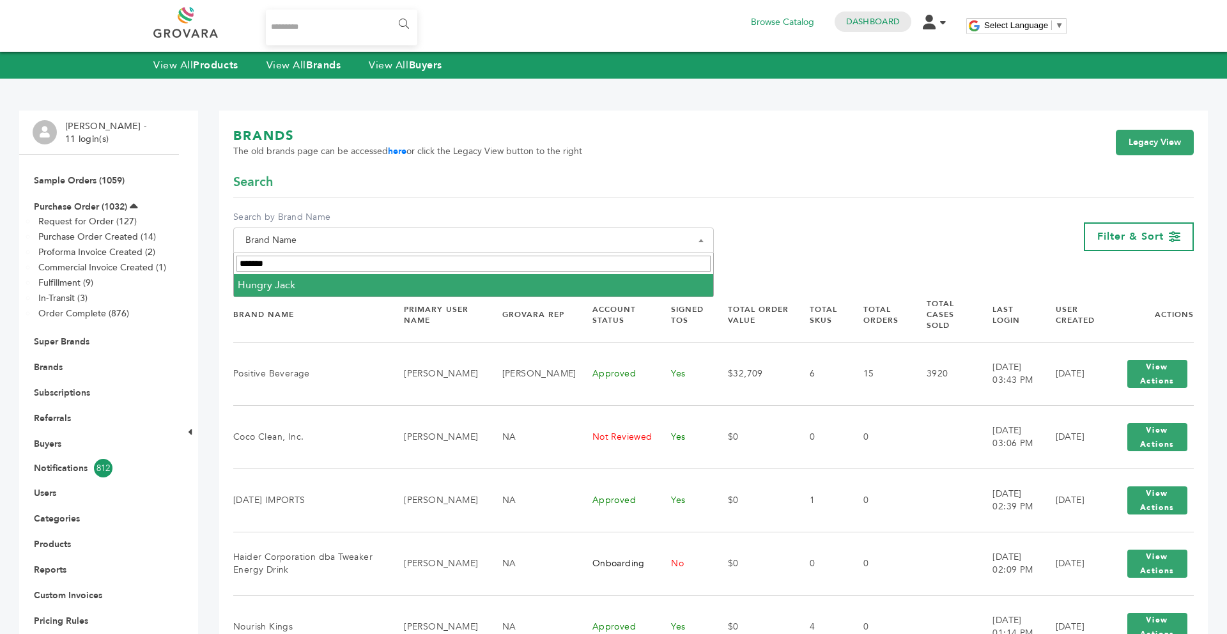 Image resolution: width=1227 pixels, height=634 pixels. What do you see at coordinates (944, 314) in the screenshot?
I see `th: Total Cases Sold` at bounding box center [944, 314].